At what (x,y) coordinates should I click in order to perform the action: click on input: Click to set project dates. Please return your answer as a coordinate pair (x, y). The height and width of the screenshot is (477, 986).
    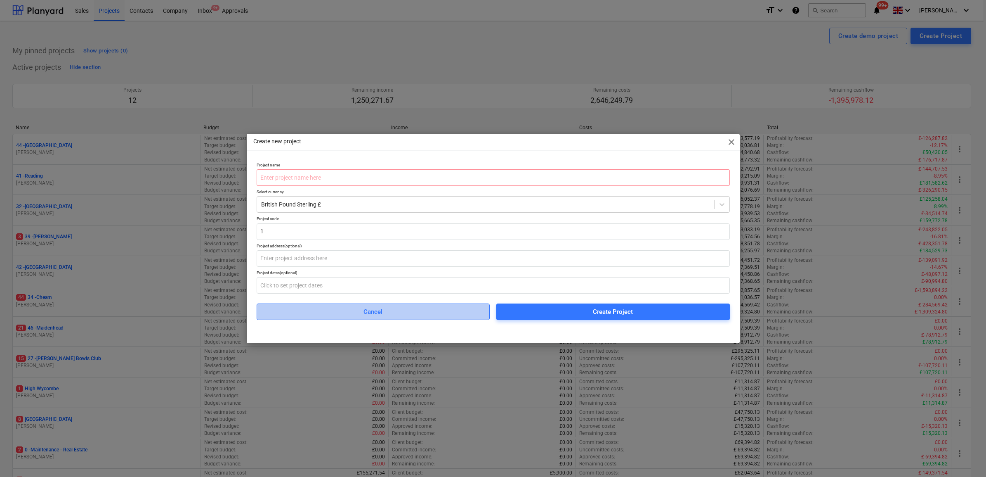
    Looking at the image, I should click on (493, 285).